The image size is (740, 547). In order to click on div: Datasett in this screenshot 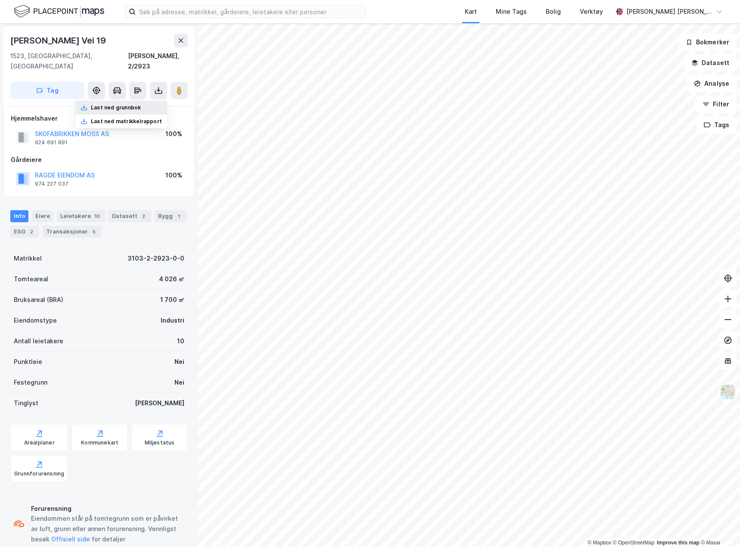, I will do `click(130, 216)`.